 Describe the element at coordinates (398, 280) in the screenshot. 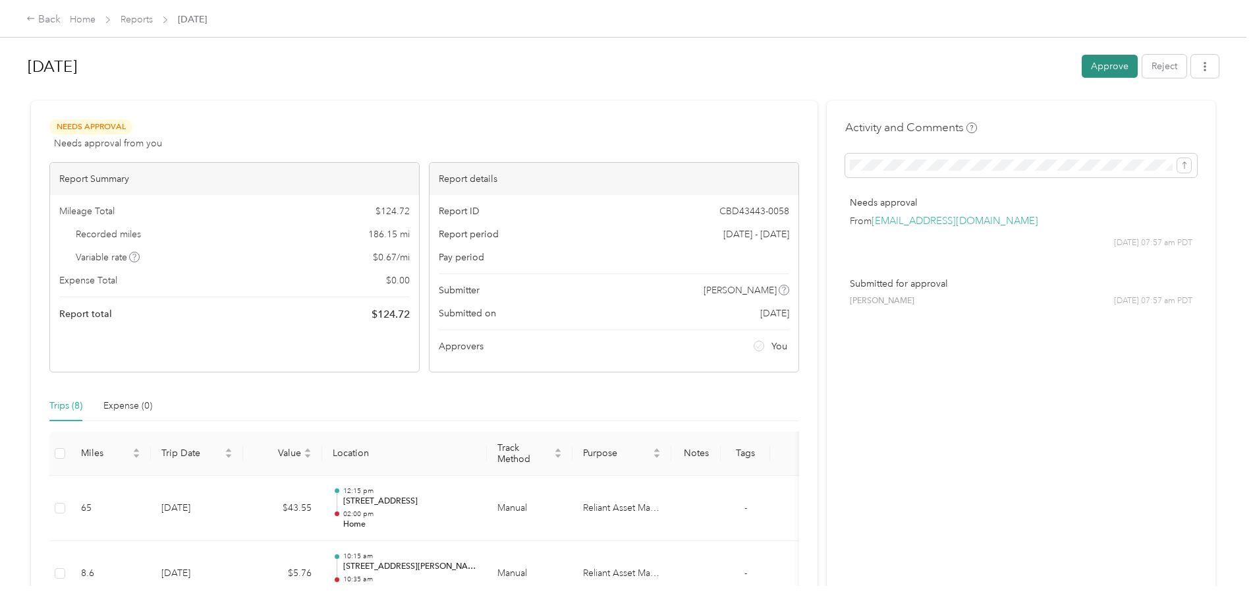

I see `span: $ 0.00` at that location.